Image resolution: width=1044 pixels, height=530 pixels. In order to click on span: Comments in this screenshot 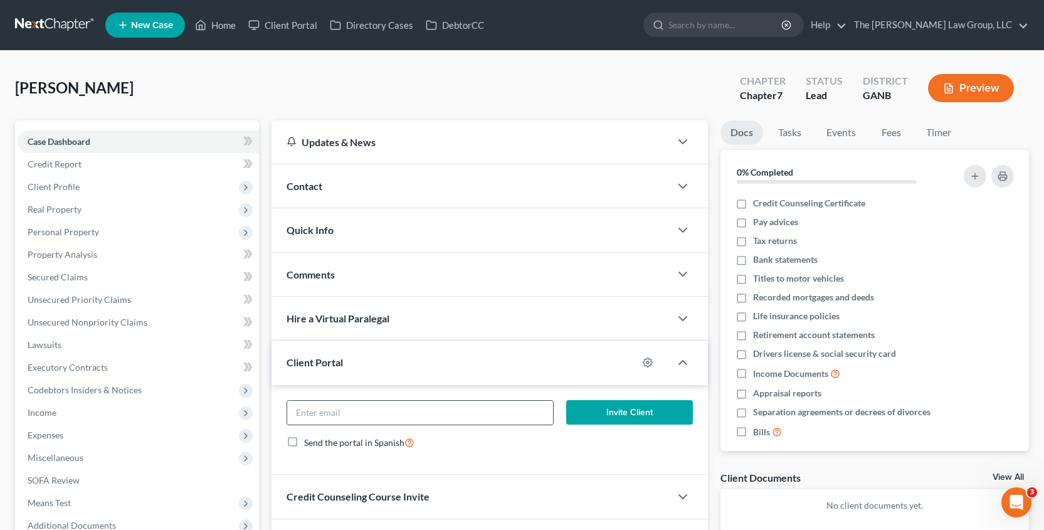, I will do `click(310, 274)`.